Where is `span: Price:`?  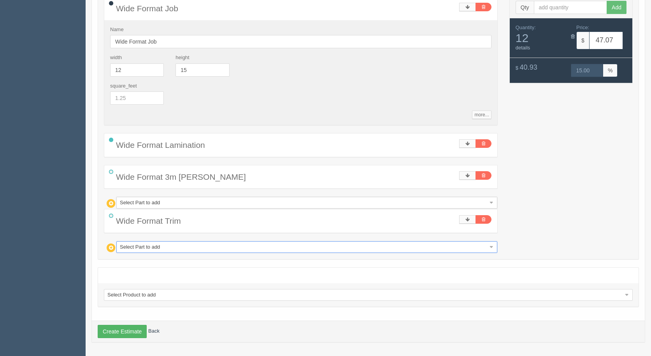
span: Price: is located at coordinates (583, 27).